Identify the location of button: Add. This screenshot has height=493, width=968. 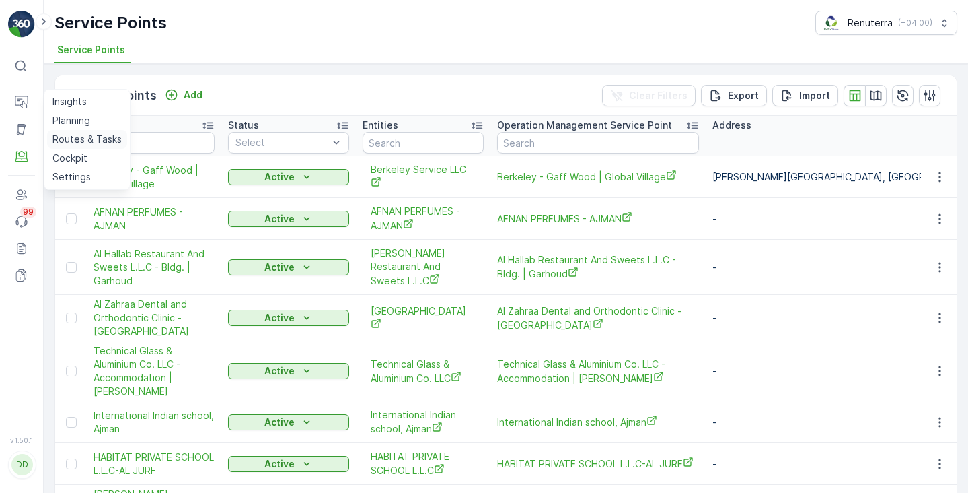
(184, 95).